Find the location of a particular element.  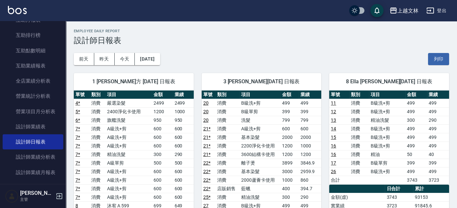

td: 離子燙 is located at coordinates (260, 163).